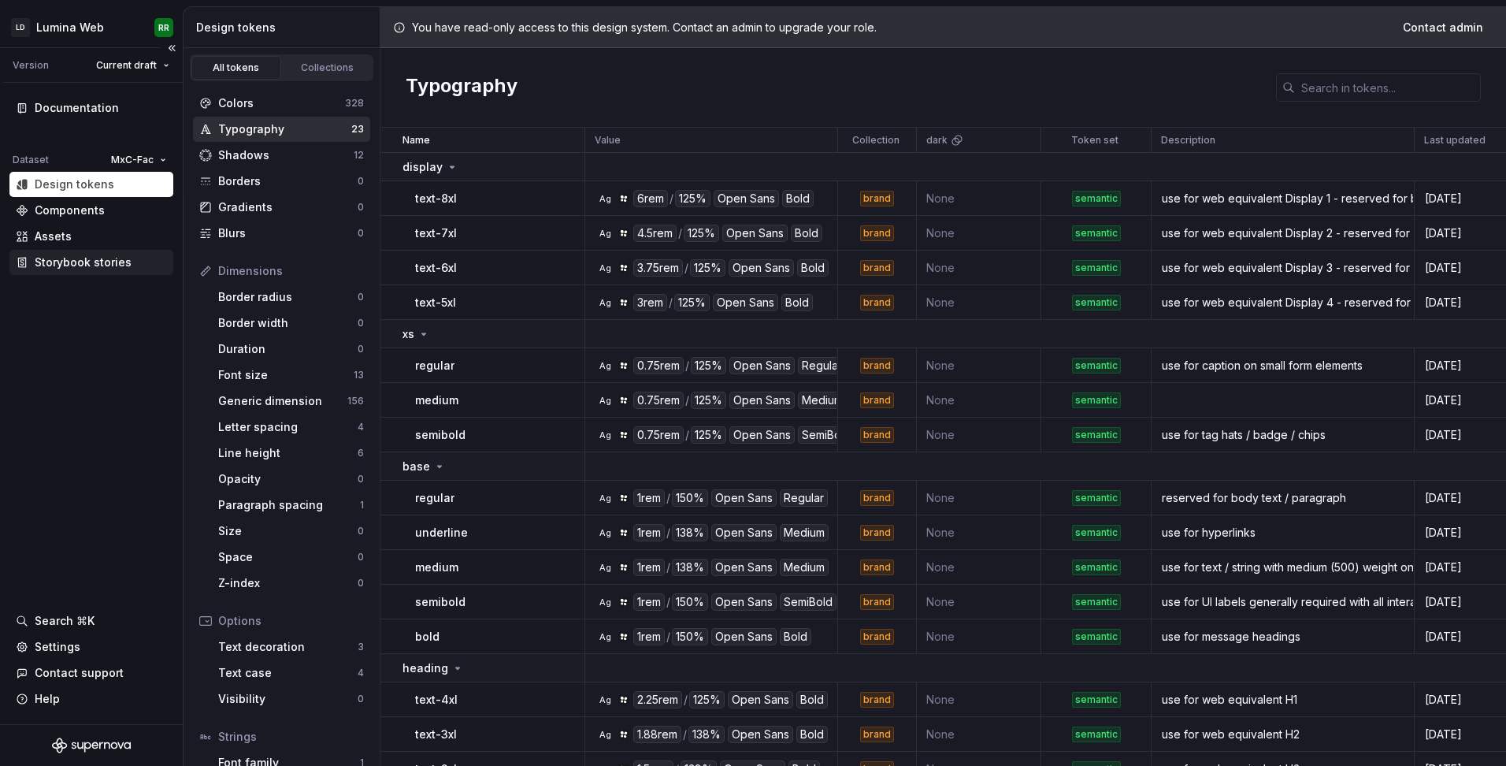 This screenshot has width=1506, height=766. I want to click on div: reserved for body text / paragraph, so click(1282, 498).